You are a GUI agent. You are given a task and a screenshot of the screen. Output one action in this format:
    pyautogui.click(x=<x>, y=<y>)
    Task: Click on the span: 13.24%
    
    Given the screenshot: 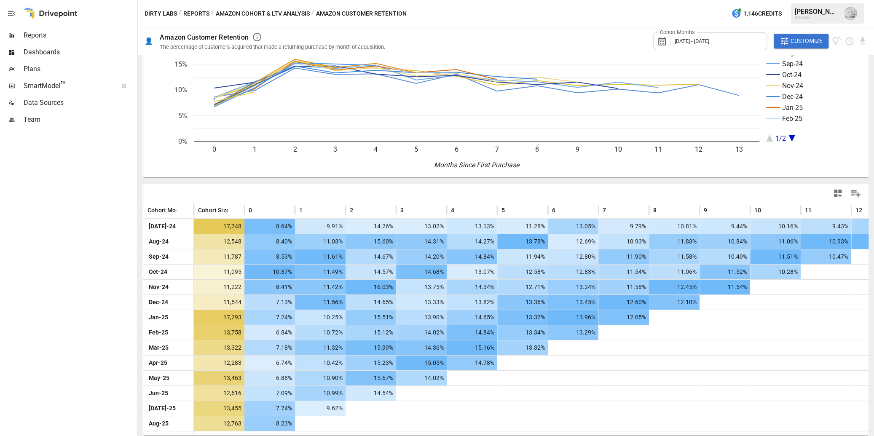 What is the action you would take?
    pyautogui.click(x=575, y=287)
    